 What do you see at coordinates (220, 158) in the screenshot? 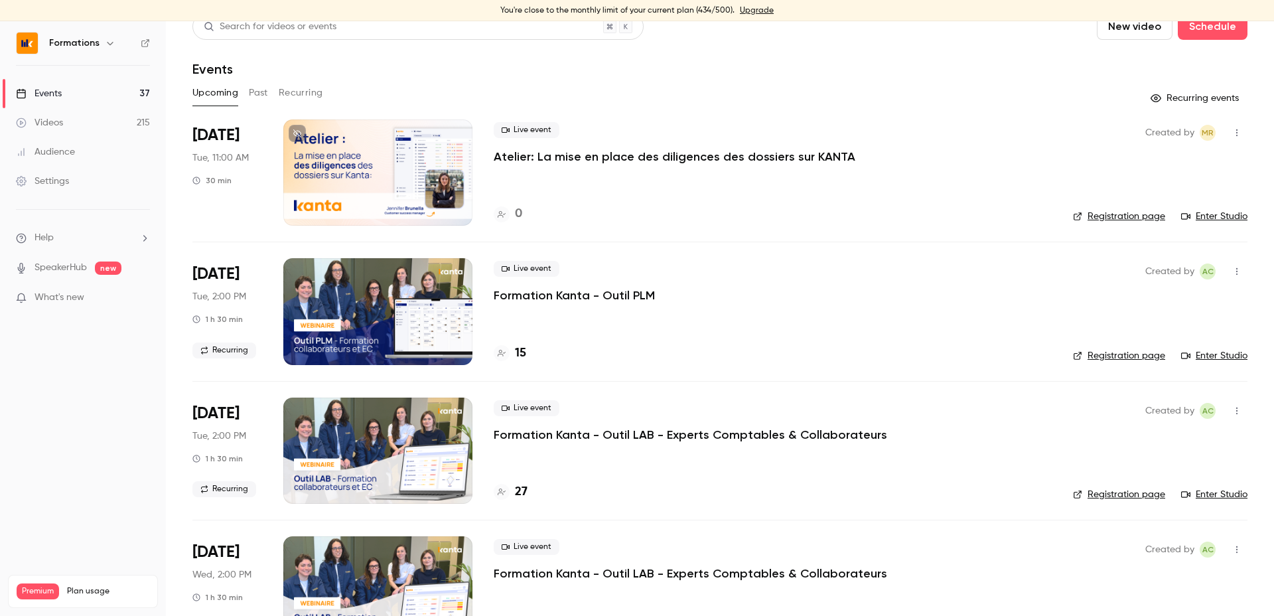
I see `span: Tue, 11:00 AM` at bounding box center [220, 158].